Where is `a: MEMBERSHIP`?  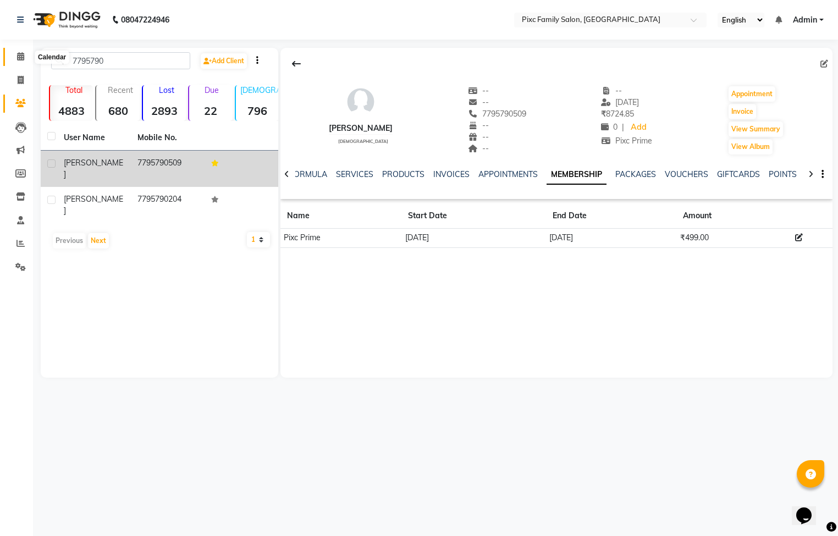
a: MEMBERSHIP is located at coordinates (576, 175).